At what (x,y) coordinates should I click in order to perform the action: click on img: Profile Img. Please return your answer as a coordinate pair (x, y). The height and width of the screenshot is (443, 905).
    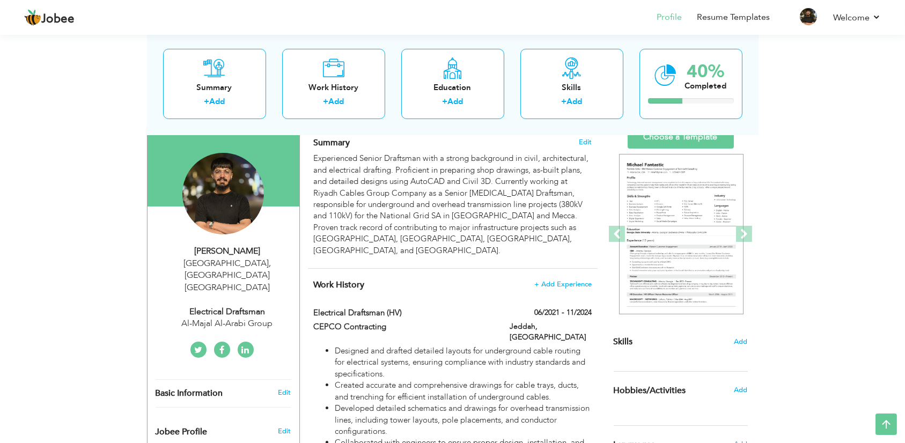
    Looking at the image, I should click on (808, 17).